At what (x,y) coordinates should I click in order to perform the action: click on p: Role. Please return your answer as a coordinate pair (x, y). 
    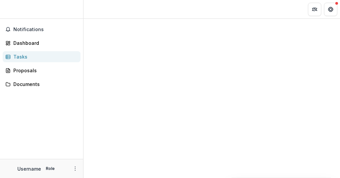
    Looking at the image, I should click on (50, 168).